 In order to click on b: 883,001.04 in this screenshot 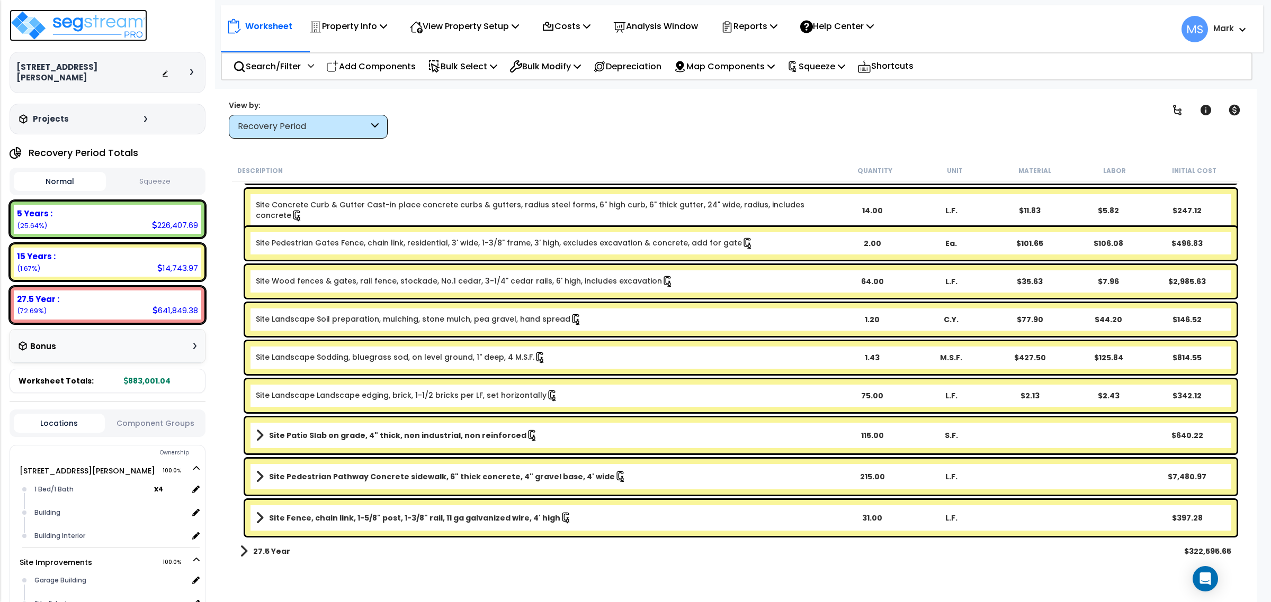, I will do `click(147, 381)`.